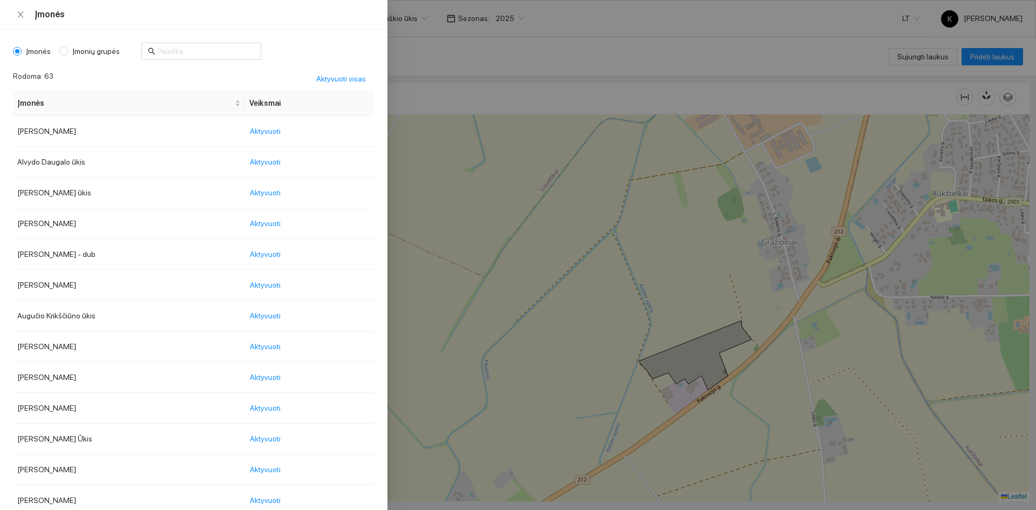  Describe the element at coordinates (33, 79) in the screenshot. I see `span: Rodoma: 63` at that location.